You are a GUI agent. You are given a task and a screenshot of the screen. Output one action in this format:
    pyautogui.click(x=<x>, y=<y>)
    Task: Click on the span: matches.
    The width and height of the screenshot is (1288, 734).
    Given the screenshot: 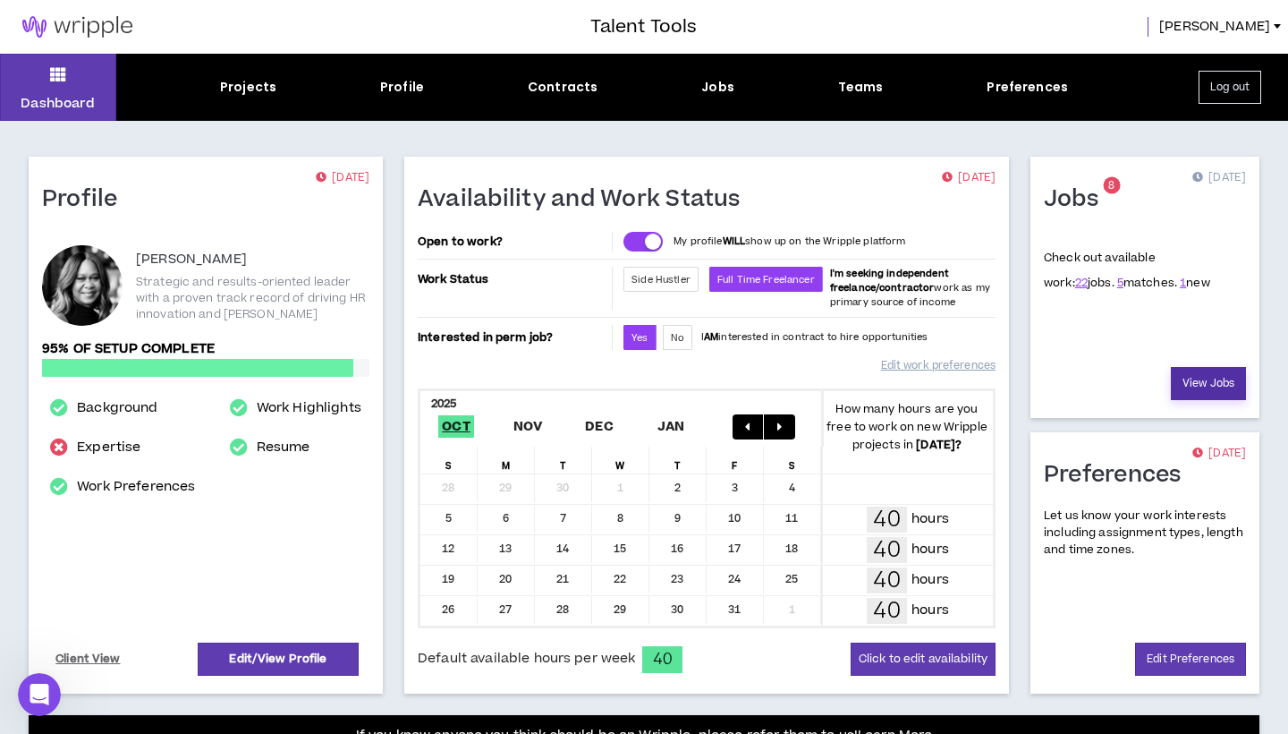 What is the action you would take?
    pyautogui.click(x=1147, y=283)
    